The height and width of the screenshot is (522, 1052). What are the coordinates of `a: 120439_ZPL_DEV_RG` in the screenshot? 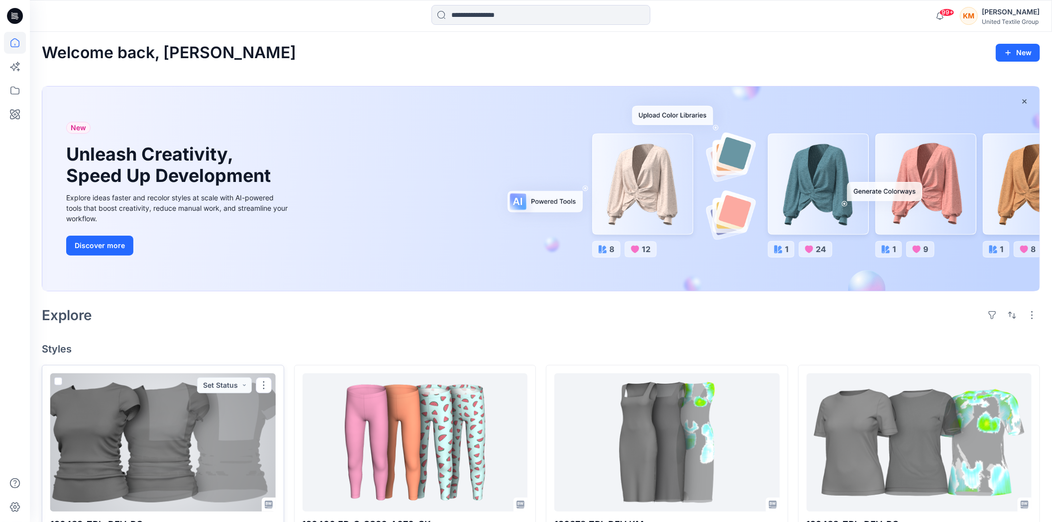 It's located at (163, 443).